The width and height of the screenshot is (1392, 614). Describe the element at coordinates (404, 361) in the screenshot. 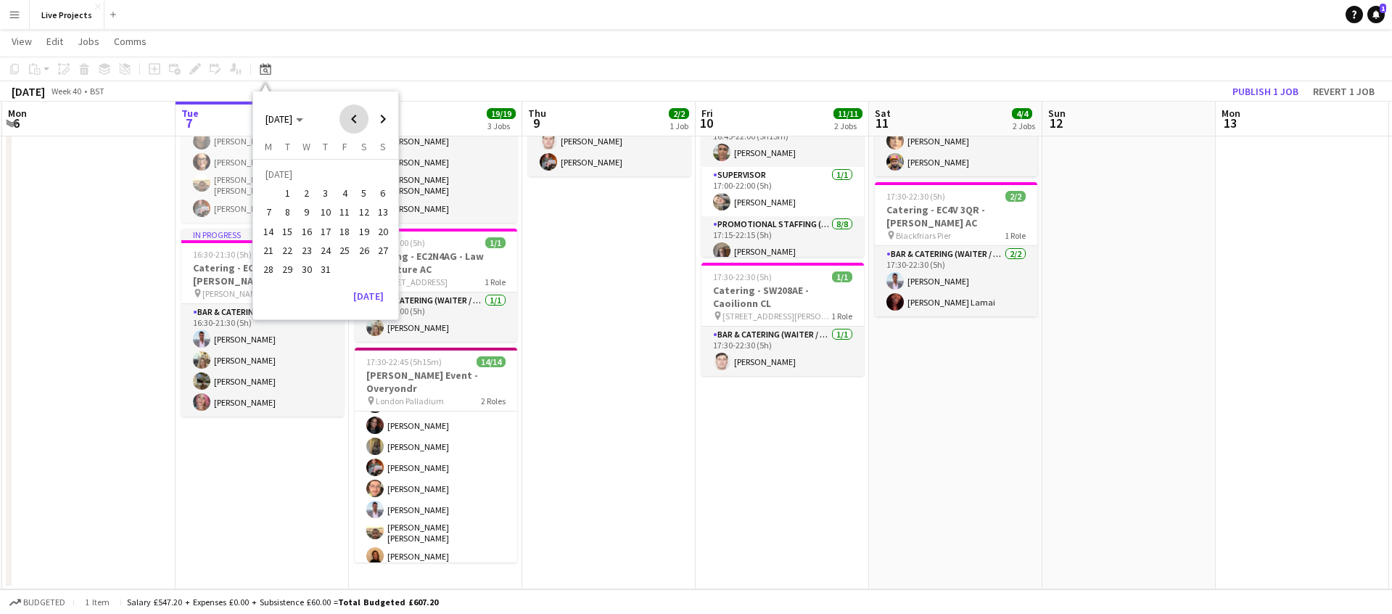

I see `span: 17:30-22:45 (5h15m)` at that location.